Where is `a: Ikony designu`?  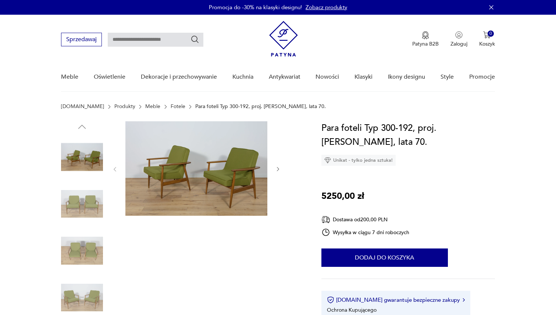 a: Ikony designu is located at coordinates (406, 77).